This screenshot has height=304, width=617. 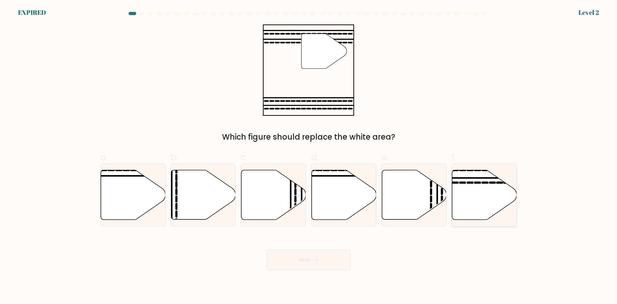 I want to click on span: e., so click(x=385, y=157).